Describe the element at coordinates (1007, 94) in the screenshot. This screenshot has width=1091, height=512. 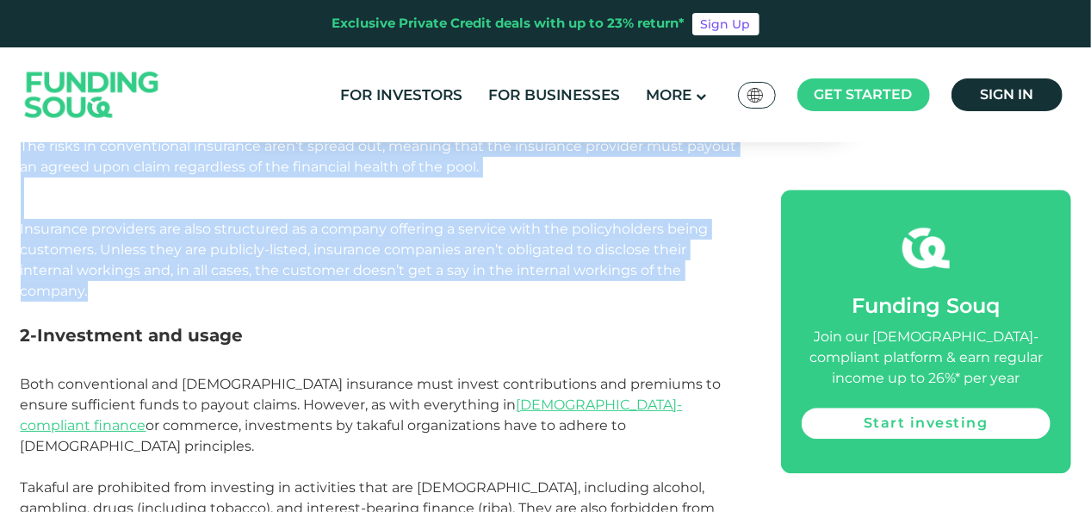
I see `span: Sign in` at that location.